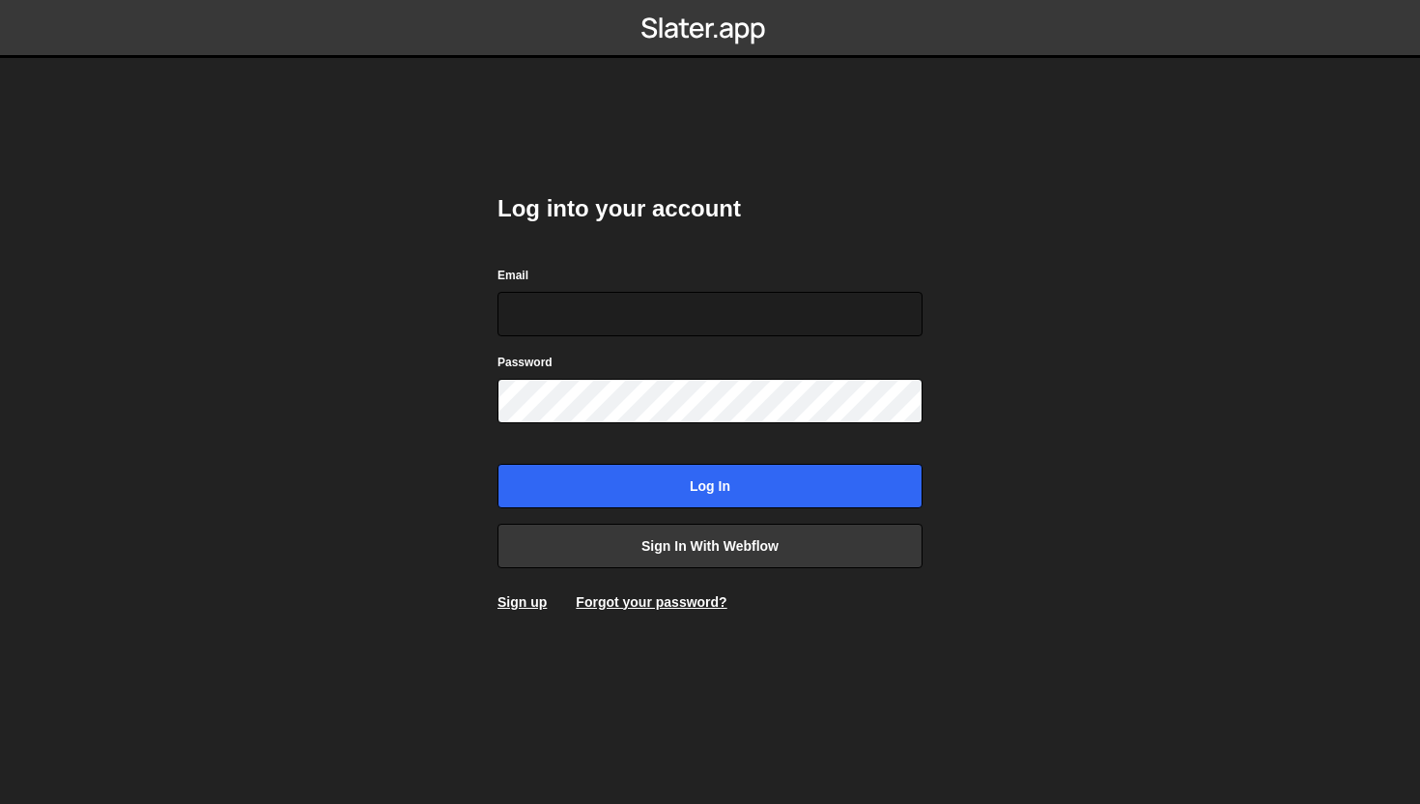 Image resolution: width=1420 pixels, height=804 pixels. What do you see at coordinates (710, 486) in the screenshot?
I see `input: Log in` at bounding box center [710, 486].